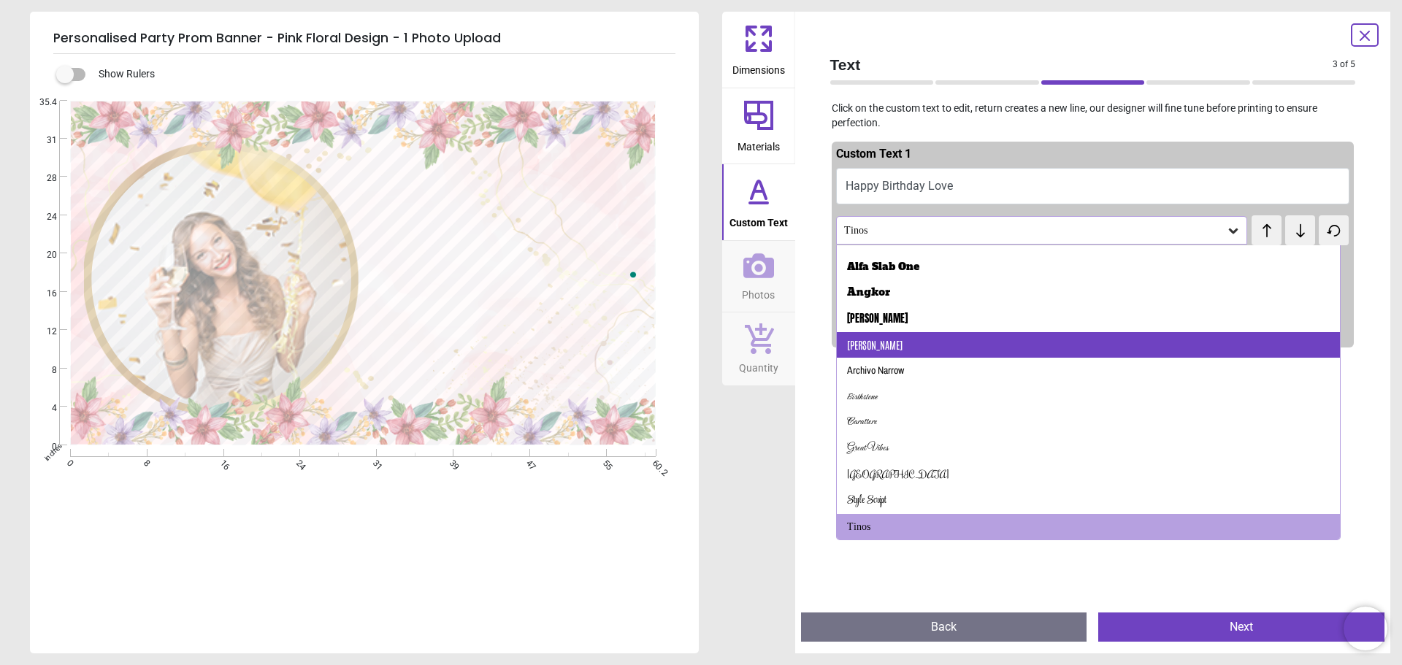 The height and width of the screenshot is (665, 1402). Describe the element at coordinates (653, 462) in the screenshot. I see `span: 60.2` at that location.